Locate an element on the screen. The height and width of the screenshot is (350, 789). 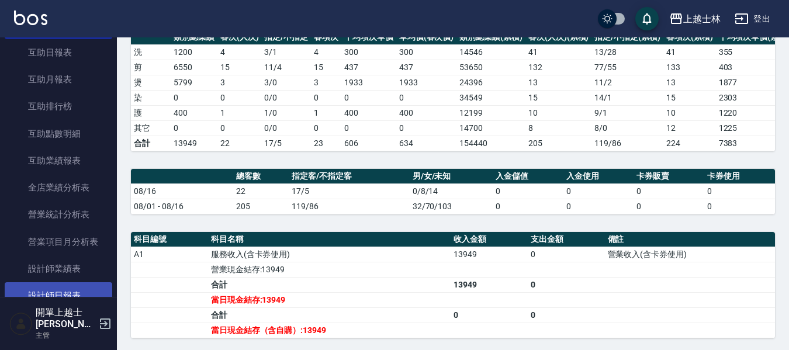
td: 3 / 0 is located at coordinates (286, 82).